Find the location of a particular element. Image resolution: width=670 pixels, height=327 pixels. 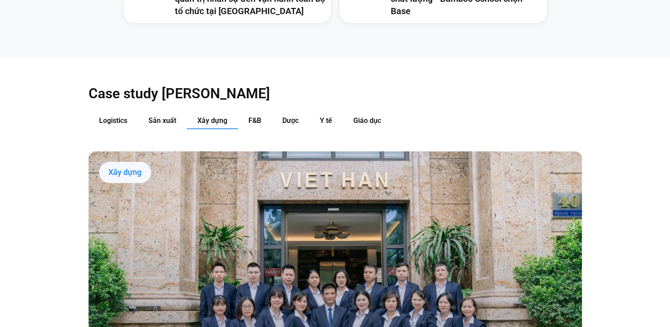

span: F&B is located at coordinates (254, 120).